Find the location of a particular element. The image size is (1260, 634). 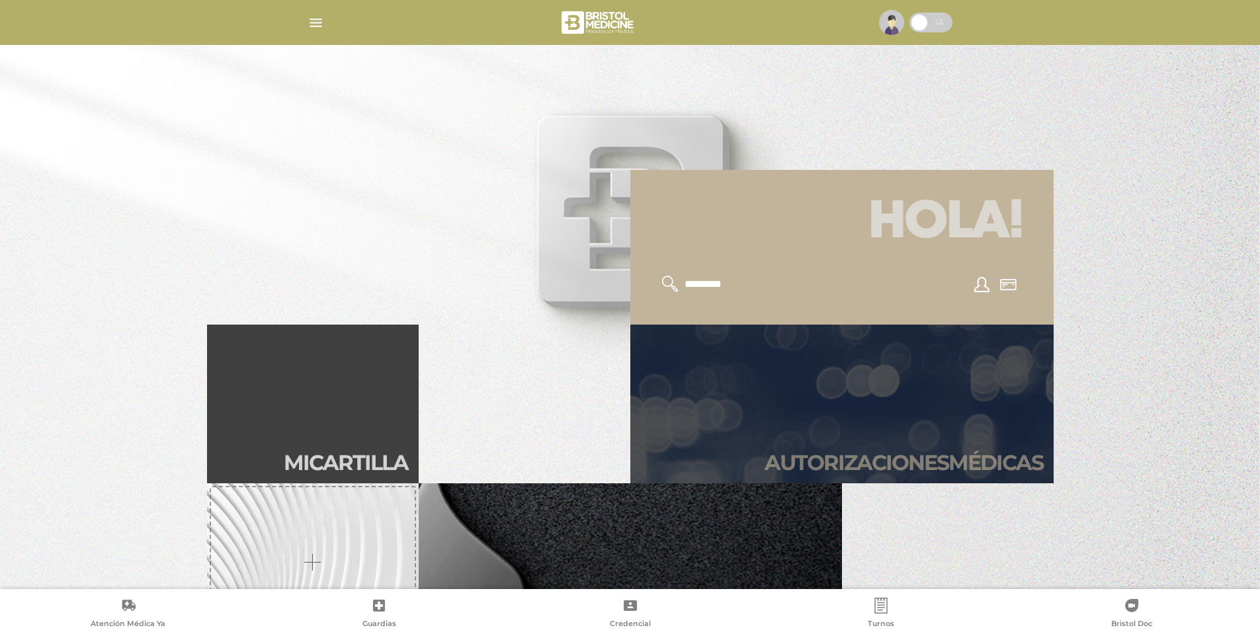

span: Guardias is located at coordinates (379, 625).